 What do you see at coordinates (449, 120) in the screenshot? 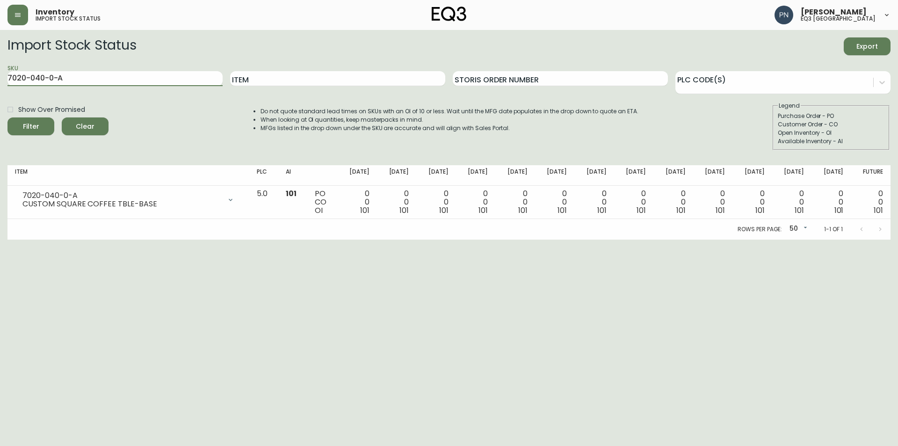
I see `li: When looking at OI quantities, keep masterpacks in mind.` at bounding box center [449, 120].